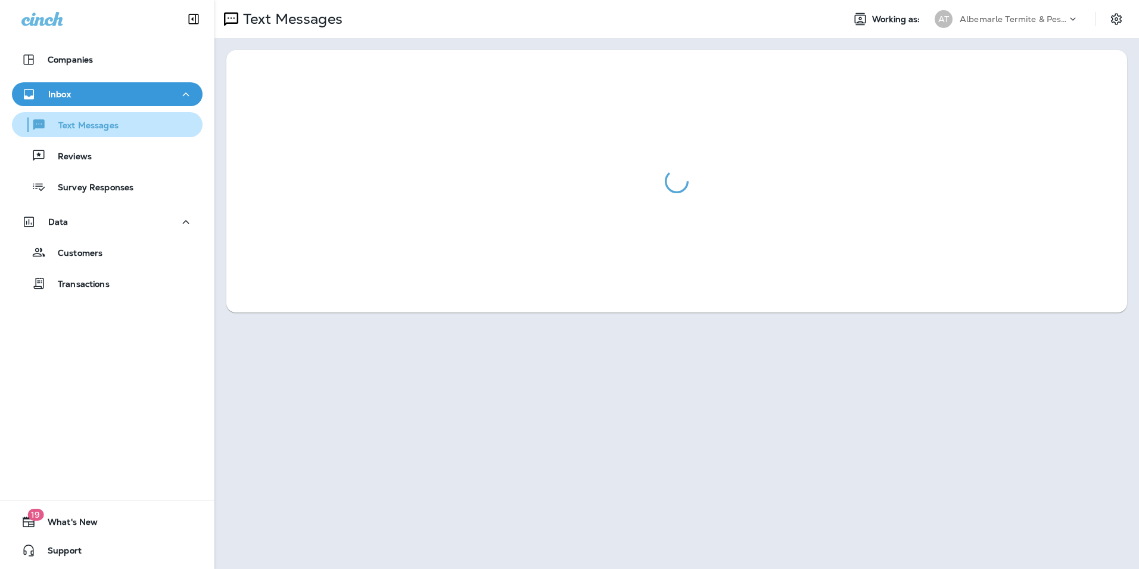 This screenshot has width=1139, height=569. Describe the element at coordinates (77, 284) in the screenshot. I see `p: Transactions` at that location.